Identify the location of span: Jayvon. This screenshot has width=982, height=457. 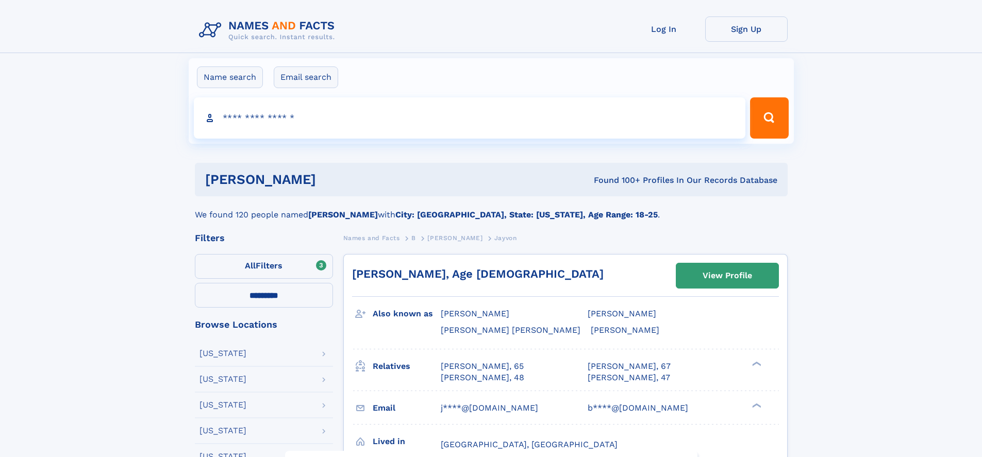
(506, 238).